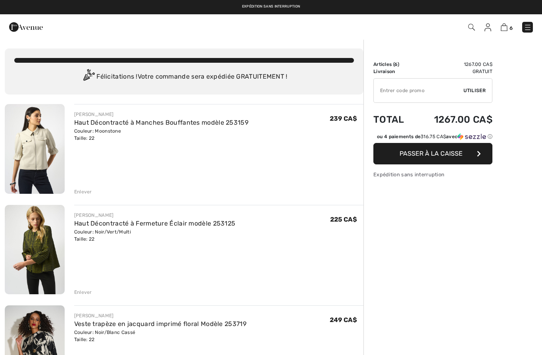 This screenshot has height=355, width=542. What do you see at coordinates (394, 64) in the screenshot?
I see `td: Articles ( )` at bounding box center [394, 64].